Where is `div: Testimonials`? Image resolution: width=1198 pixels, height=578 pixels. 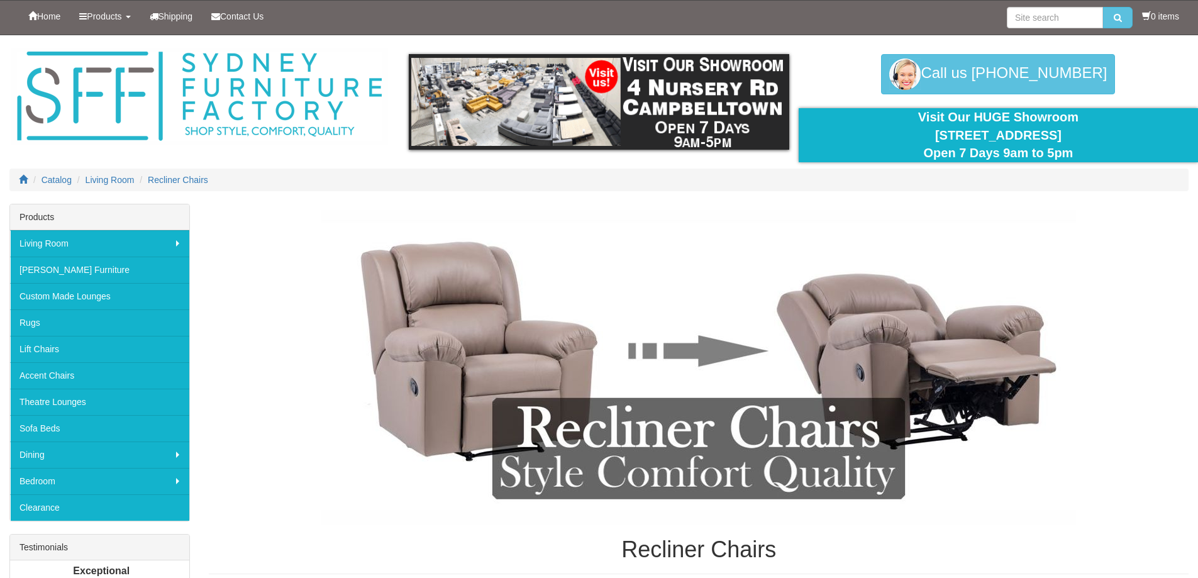 div: Testimonials is located at coordinates (99, 547).